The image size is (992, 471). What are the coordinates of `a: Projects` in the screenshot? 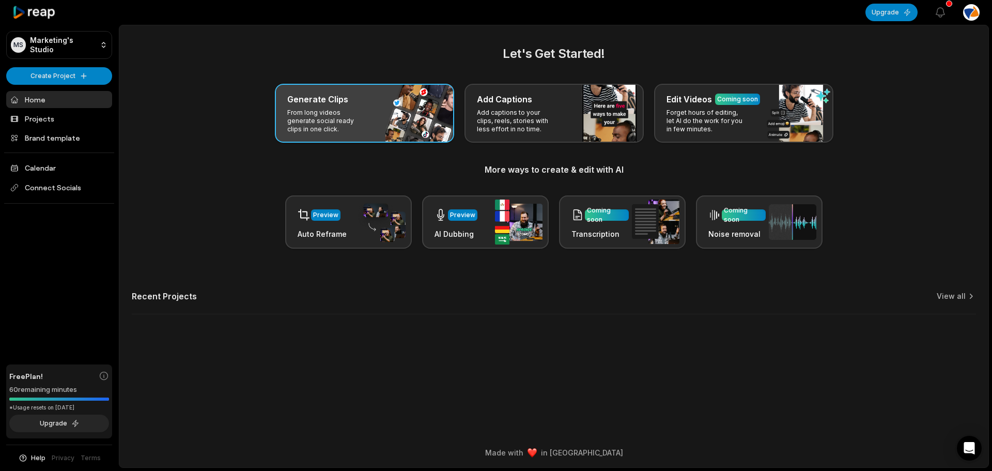 It's located at (59, 118).